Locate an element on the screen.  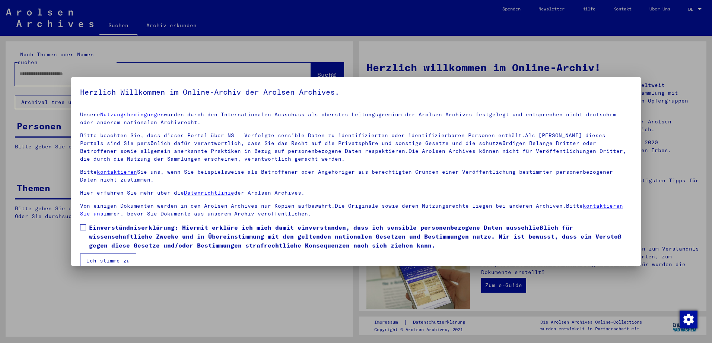
a: Nutzungsbedingungen is located at coordinates (132, 114).